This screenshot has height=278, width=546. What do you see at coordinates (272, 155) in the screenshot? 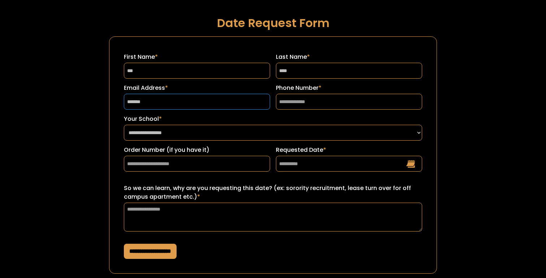
I see `form: Request a Date Form` at bounding box center [272, 155].